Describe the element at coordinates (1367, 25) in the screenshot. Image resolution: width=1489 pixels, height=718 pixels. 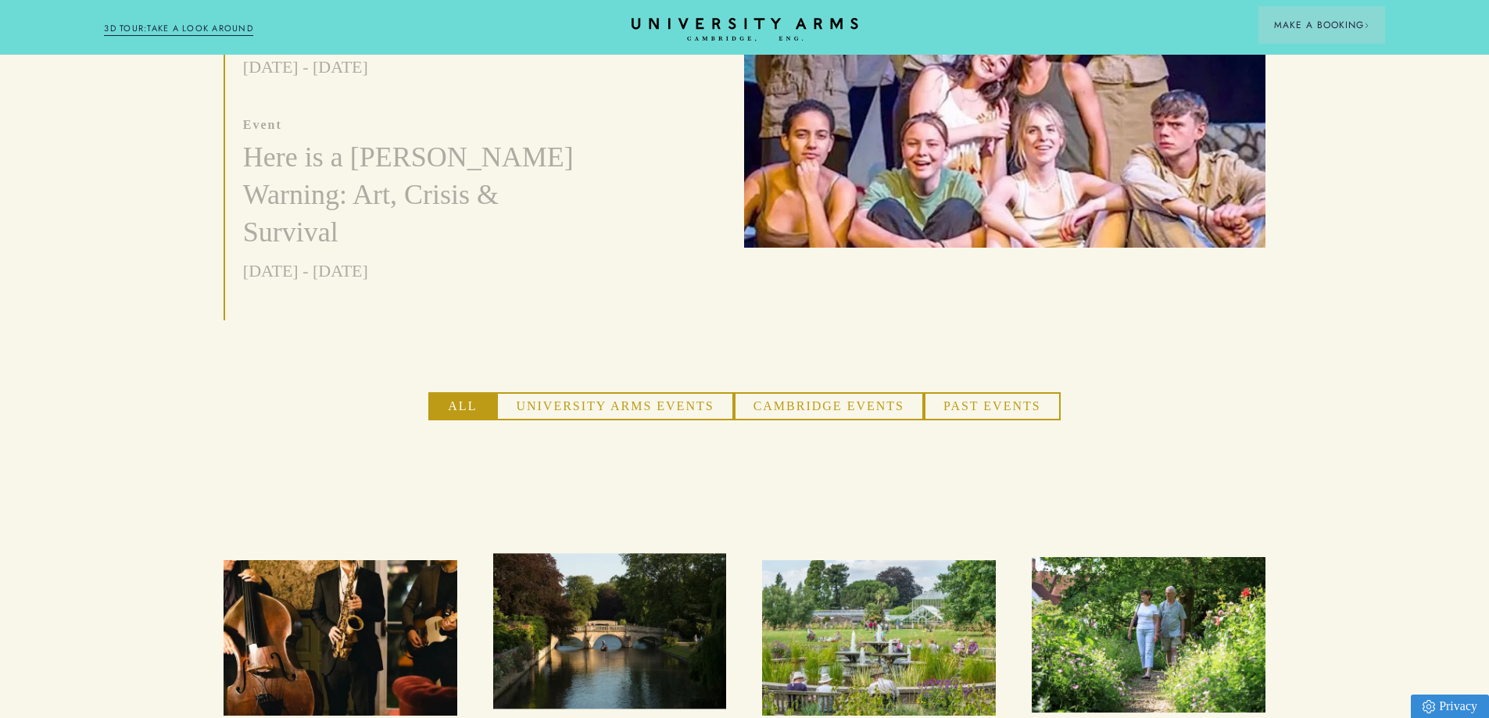
I see `img: Arrow icon` at that location.